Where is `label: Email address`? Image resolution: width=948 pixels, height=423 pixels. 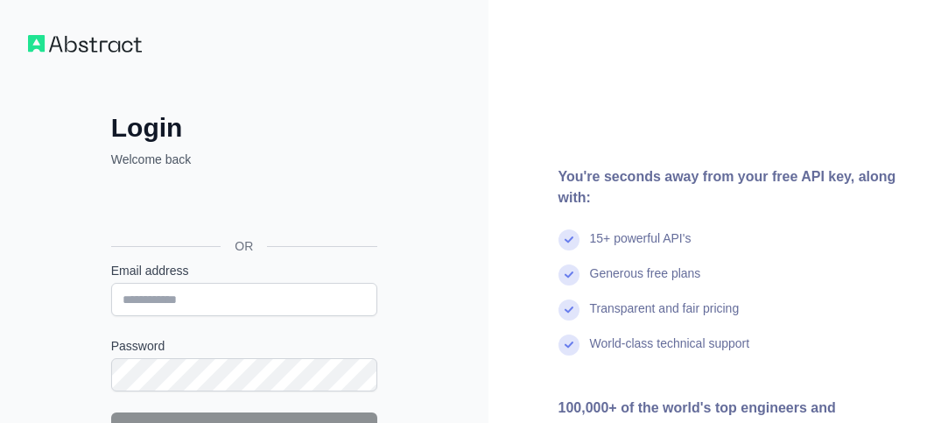
label: Email address is located at coordinates (244, 271).